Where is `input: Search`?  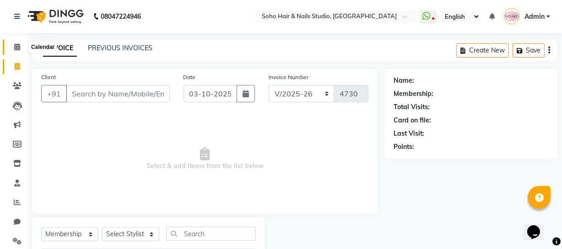 input: Search is located at coordinates (211, 234).